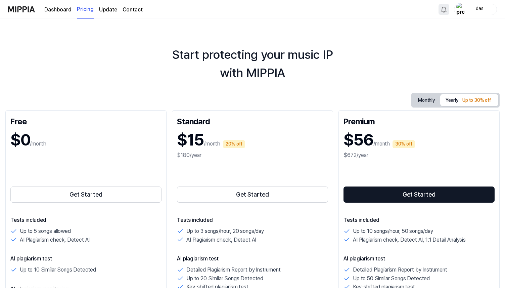 The width and height of the screenshot is (505, 288). What do you see at coordinates (469, 100) in the screenshot?
I see `button: Yearly` at bounding box center [469, 100].